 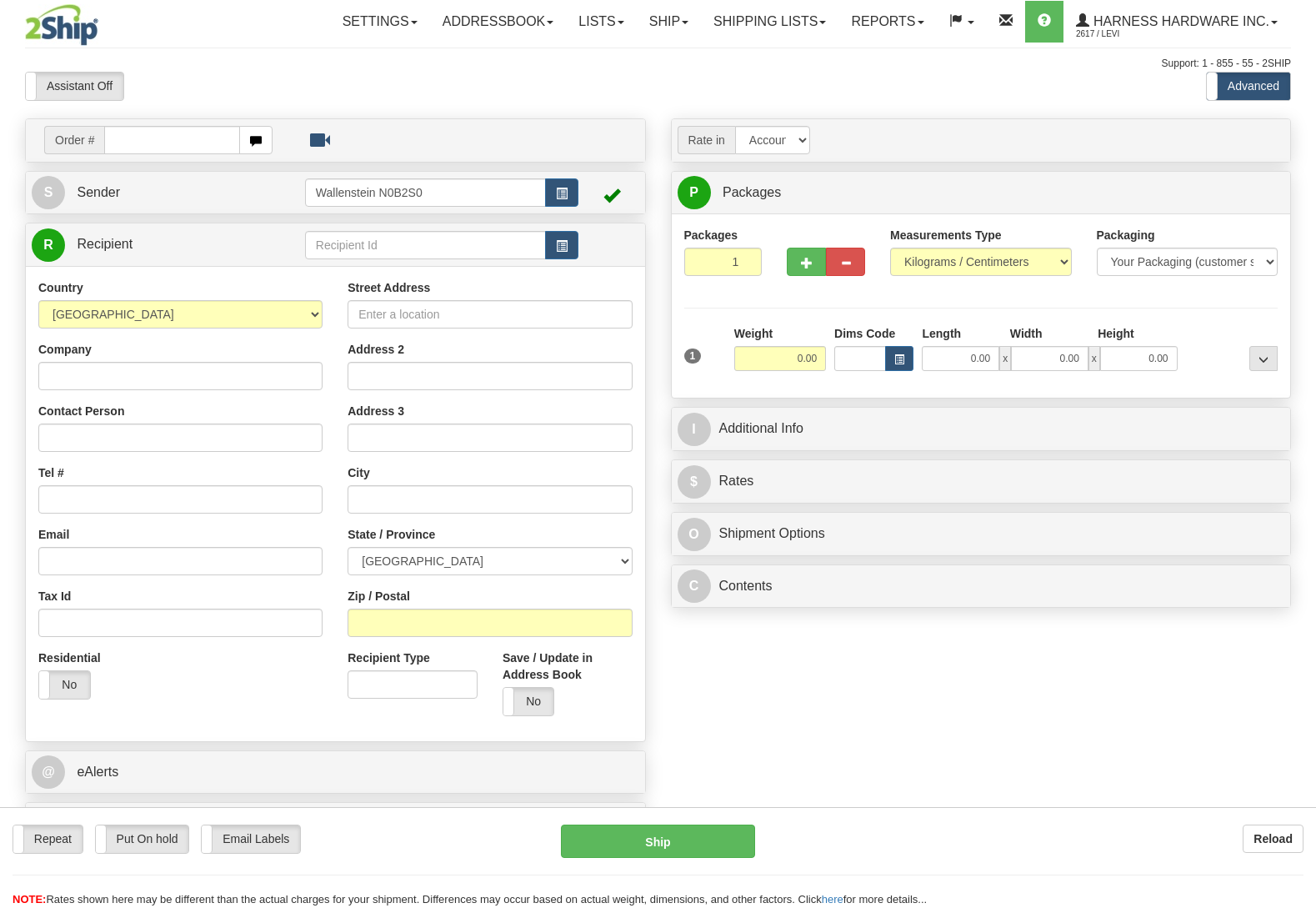 I want to click on input: Recipient Id, so click(x=425, y=246).